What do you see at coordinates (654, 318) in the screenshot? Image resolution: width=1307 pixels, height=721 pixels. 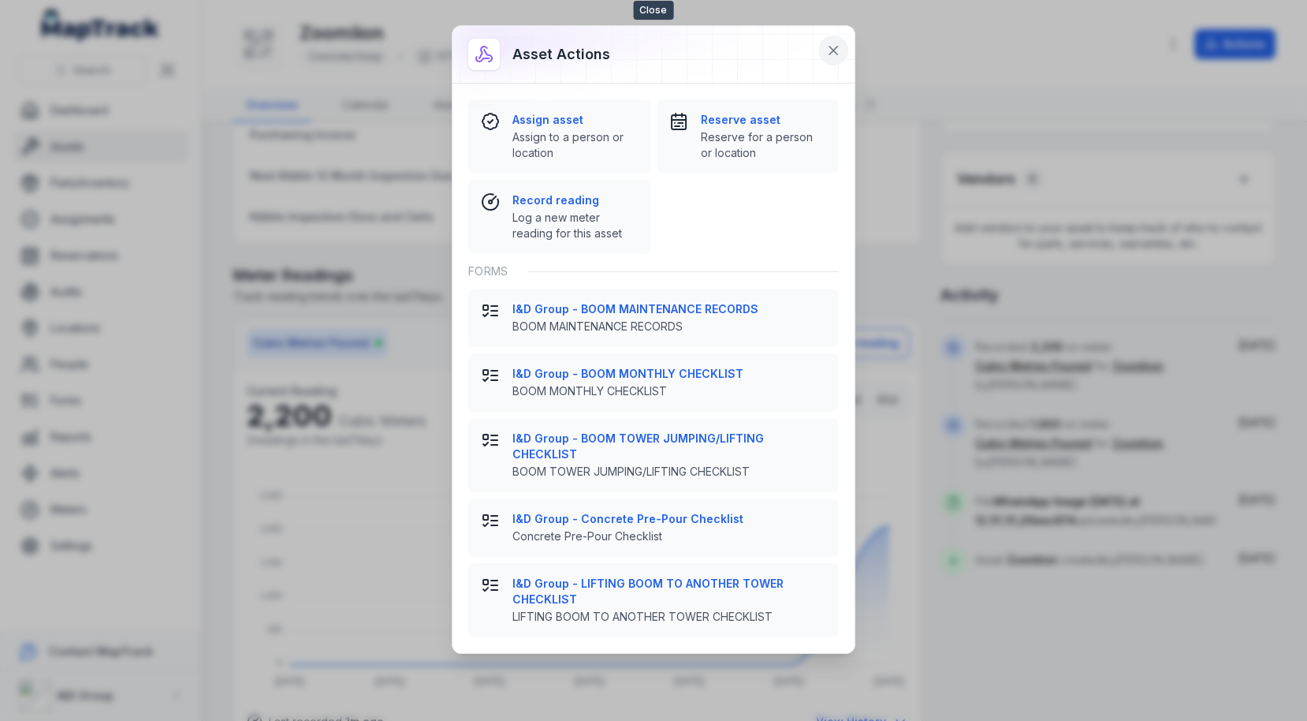 I see `button: I&D Group - BOOM MAINTENANCE RECORDSBOOM MAINTENANCE RECORDS` at bounding box center [654, 318].